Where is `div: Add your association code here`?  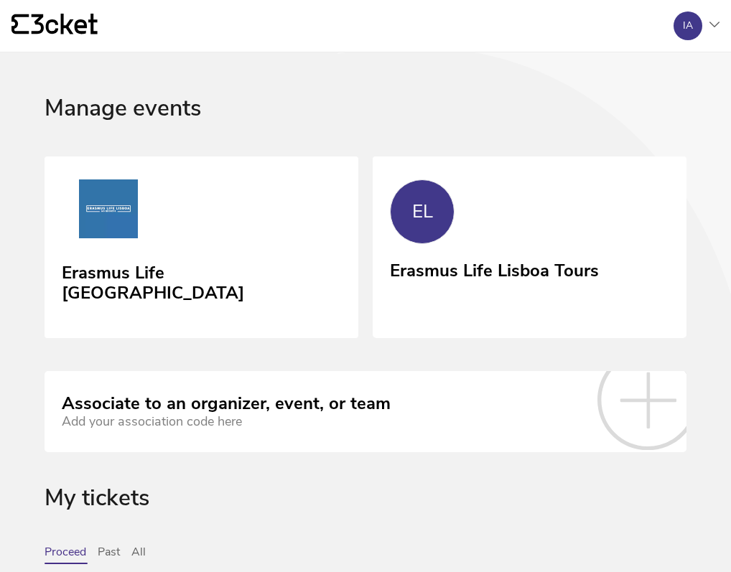
div: Add your association code here is located at coordinates (226, 421).